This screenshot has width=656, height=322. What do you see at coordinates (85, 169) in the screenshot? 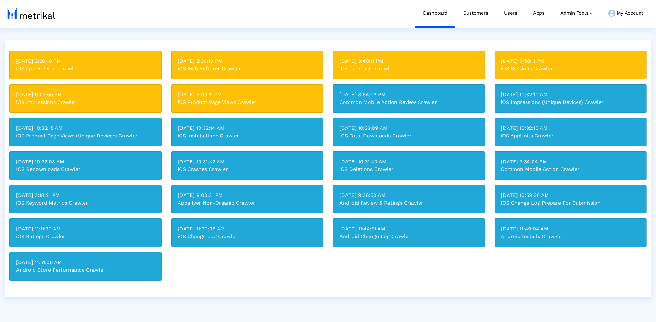
I see `div: IOS Redownloads Crawler` at bounding box center [85, 169].